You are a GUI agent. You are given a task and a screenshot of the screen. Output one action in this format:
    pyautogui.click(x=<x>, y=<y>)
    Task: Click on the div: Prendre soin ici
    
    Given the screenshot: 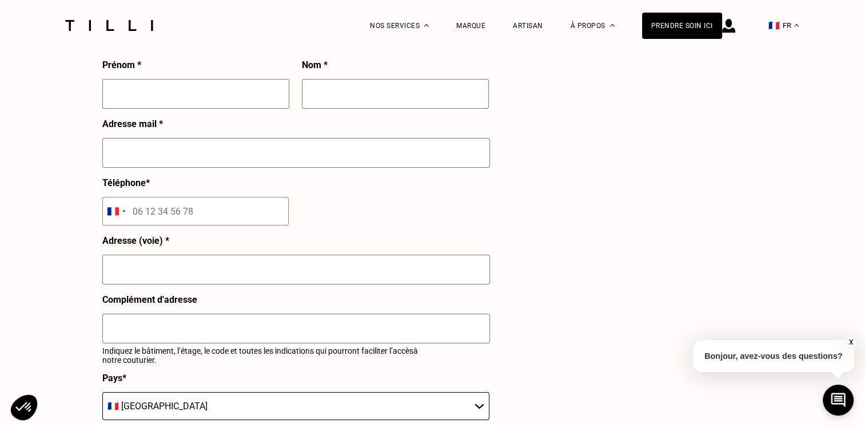 What is the action you would take?
    pyautogui.click(x=682, y=26)
    